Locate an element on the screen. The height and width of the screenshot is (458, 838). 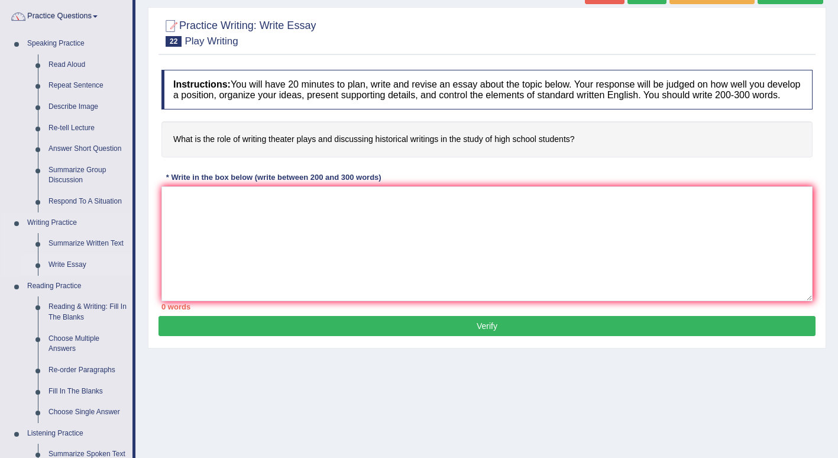
b: Instructions: is located at coordinates (202, 84).